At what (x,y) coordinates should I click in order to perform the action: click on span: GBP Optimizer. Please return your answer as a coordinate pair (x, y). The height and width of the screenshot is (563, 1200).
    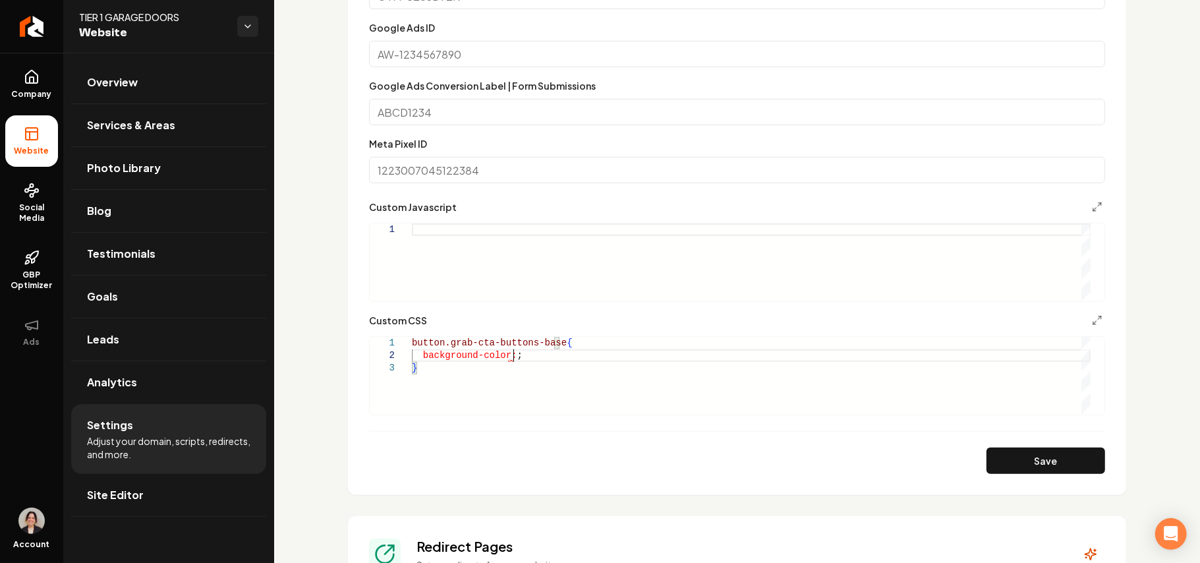
    Looking at the image, I should click on (32, 280).